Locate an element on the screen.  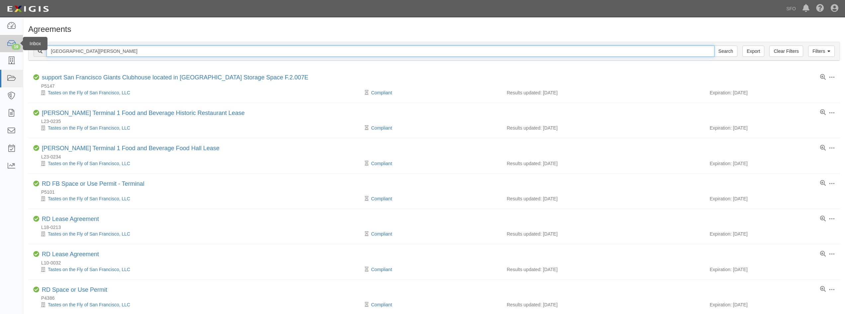
div: 19 is located at coordinates (16, 47).